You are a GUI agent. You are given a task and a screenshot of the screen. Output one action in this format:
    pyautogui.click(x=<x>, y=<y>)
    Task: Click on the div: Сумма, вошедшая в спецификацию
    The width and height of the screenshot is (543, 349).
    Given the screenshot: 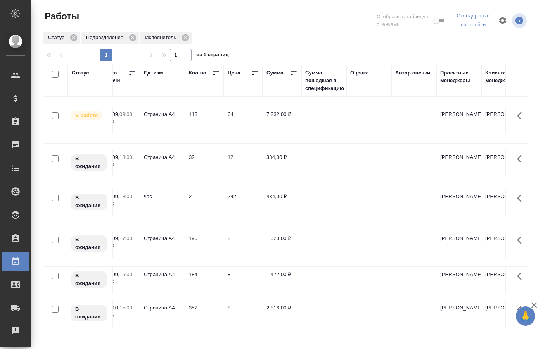 What is the action you would take?
    pyautogui.click(x=325, y=81)
    